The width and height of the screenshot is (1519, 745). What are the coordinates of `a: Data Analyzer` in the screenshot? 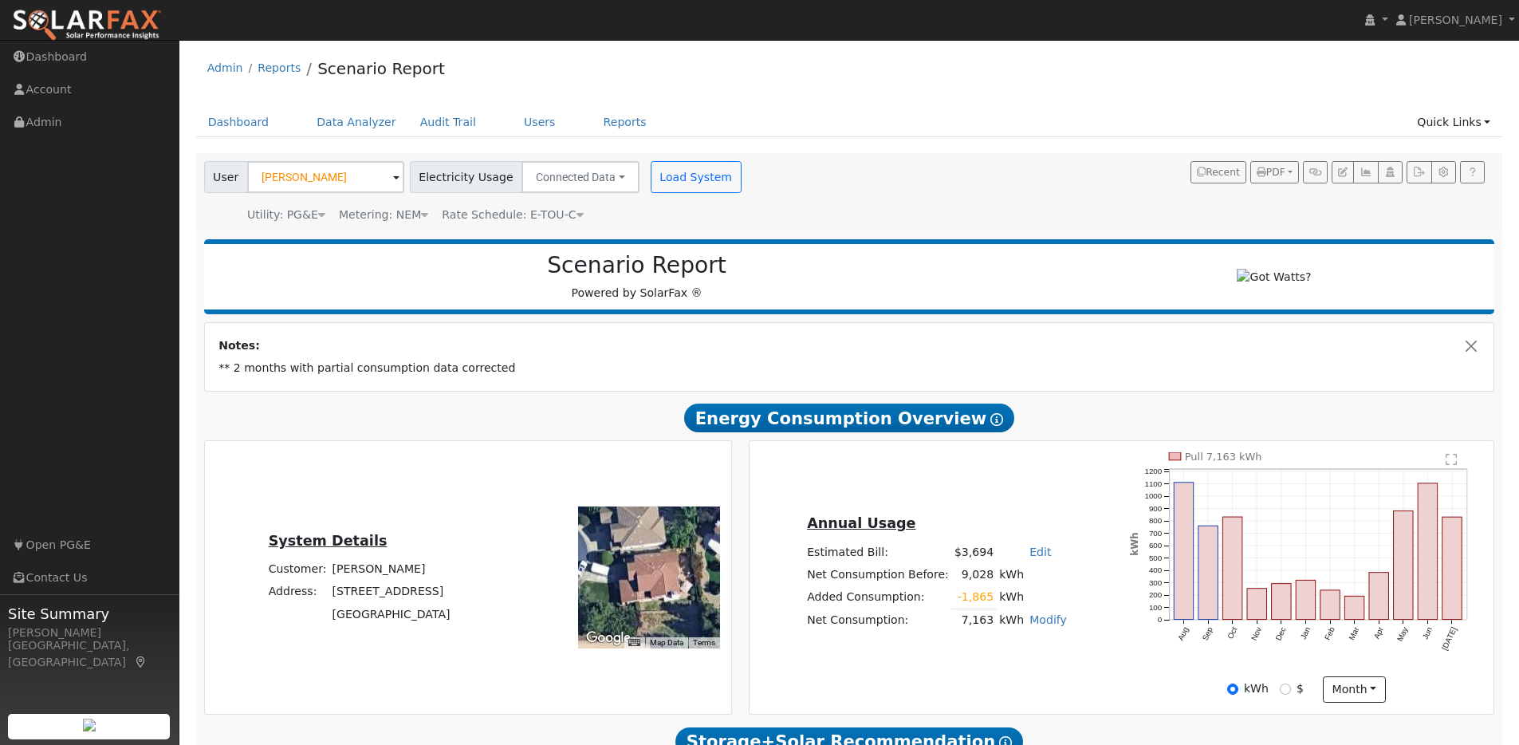 It's located at (356, 122).